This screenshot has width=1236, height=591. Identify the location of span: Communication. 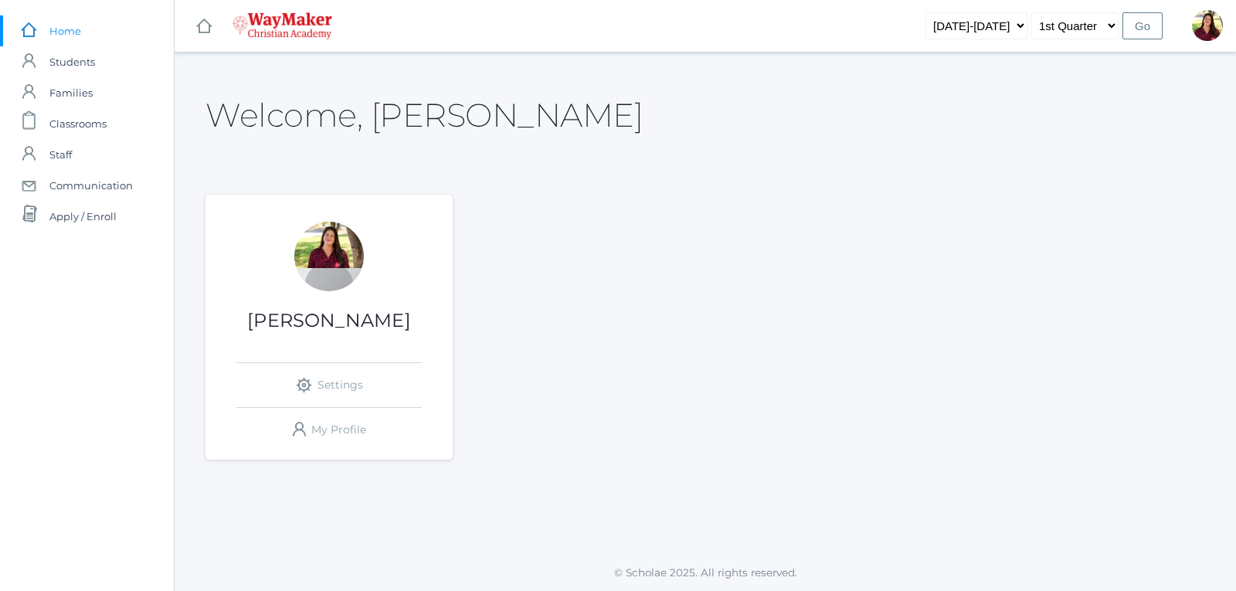
(91, 185).